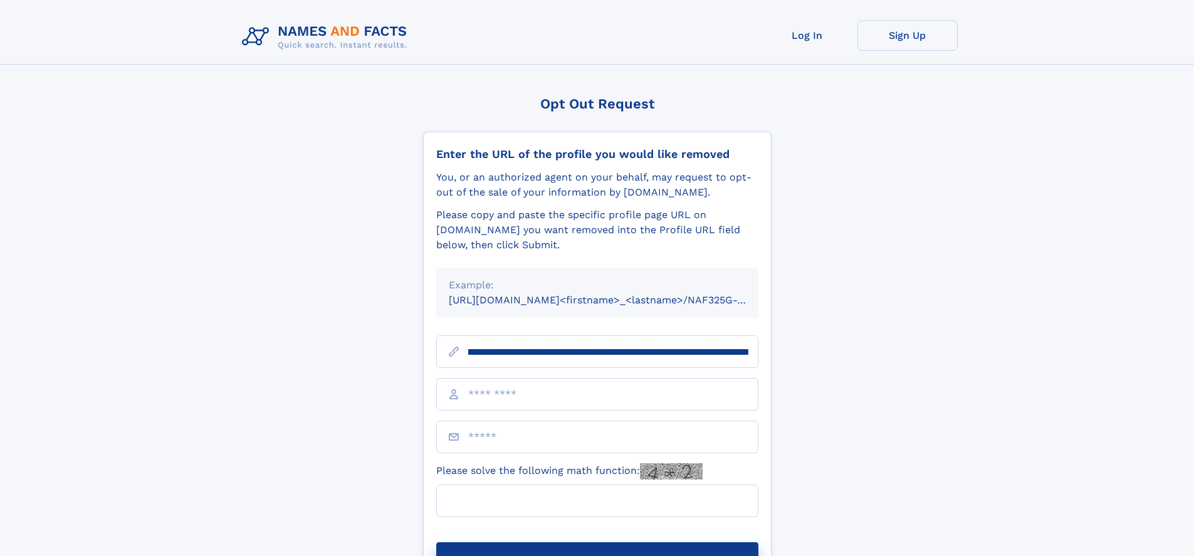  Describe the element at coordinates (327, 37) in the screenshot. I see `img: Logo Names and Facts` at that location.